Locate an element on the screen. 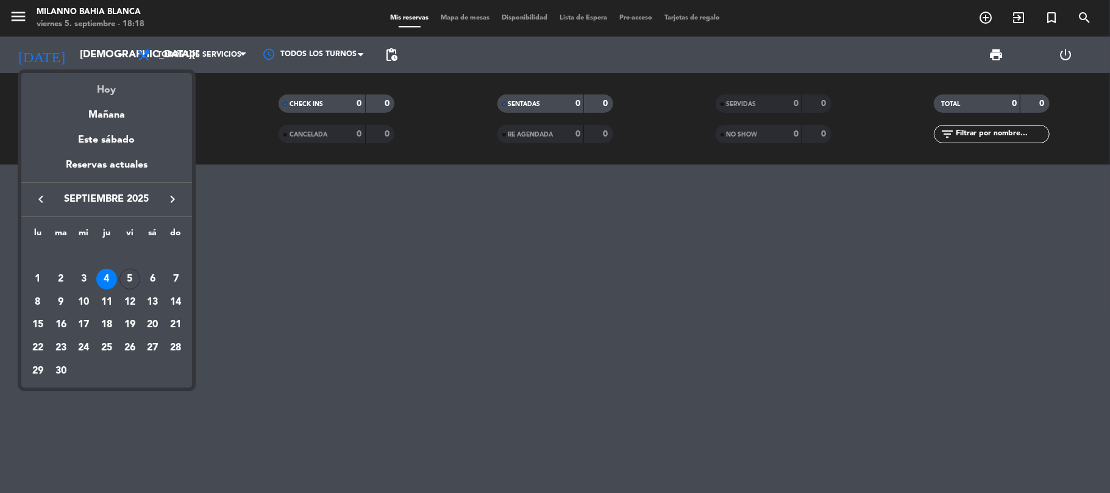  td: 13 de septiembre de 2025 is located at coordinates (153, 302).